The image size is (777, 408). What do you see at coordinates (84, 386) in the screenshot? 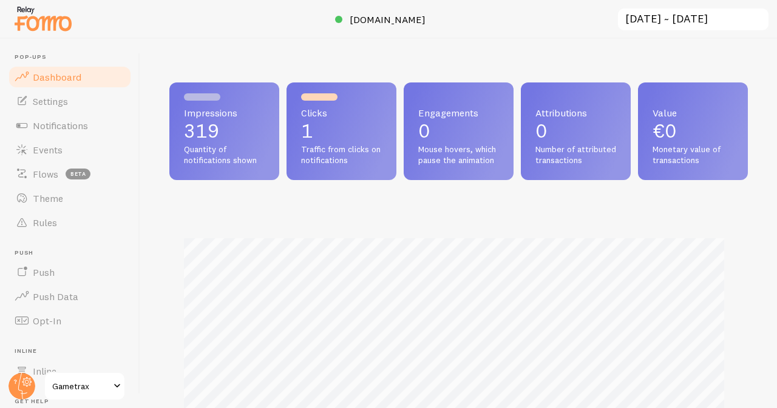
I see `a: Gametrax` at bounding box center [84, 386].